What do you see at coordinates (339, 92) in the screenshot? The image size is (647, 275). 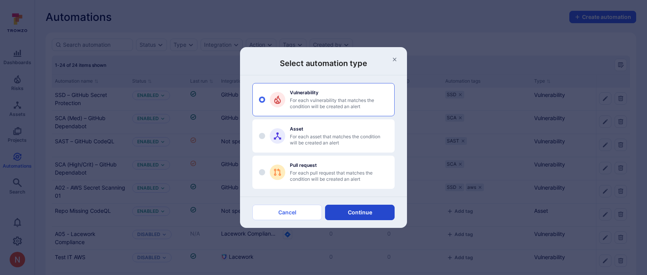 I see `span: Vulnerability` at bounding box center [339, 92].